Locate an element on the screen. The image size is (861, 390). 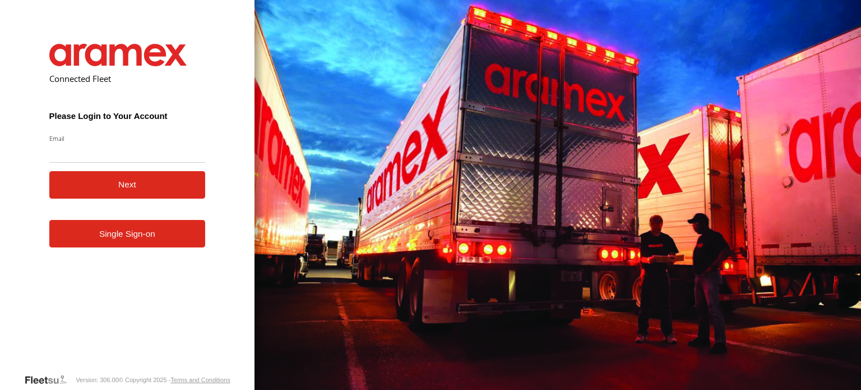
button: Next is located at coordinates (127, 185).